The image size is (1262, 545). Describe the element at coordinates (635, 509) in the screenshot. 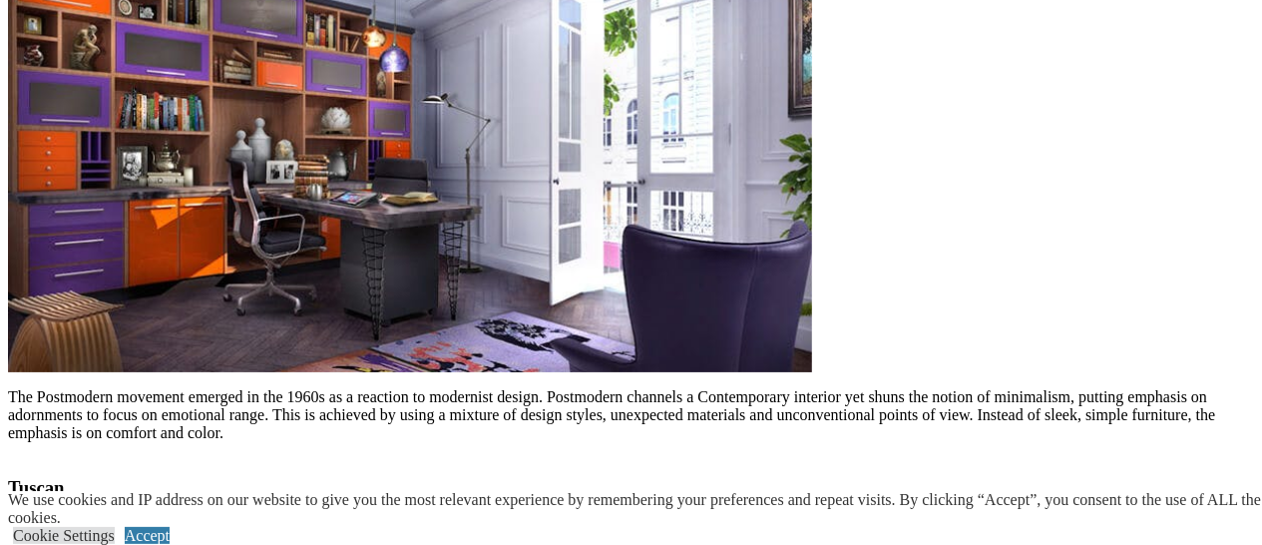

I see `div: We use cookies and IP address on our website to give you the most relevant experience by remember...` at that location.